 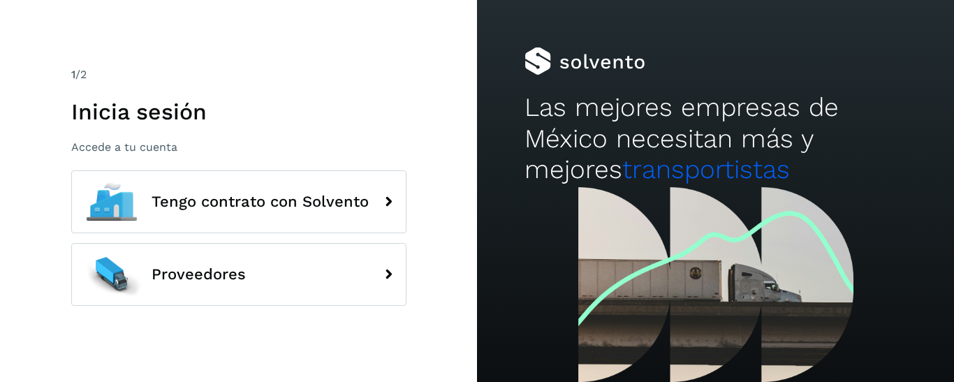 What do you see at coordinates (239, 147) in the screenshot?
I see `p: Accede a tu cuenta` at bounding box center [239, 147].